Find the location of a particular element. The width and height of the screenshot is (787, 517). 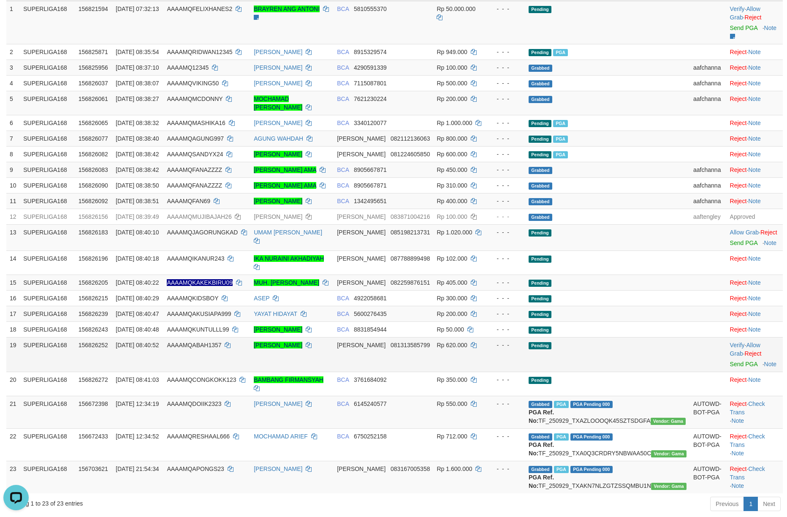

a: Allow Grab is located at coordinates (745, 232).